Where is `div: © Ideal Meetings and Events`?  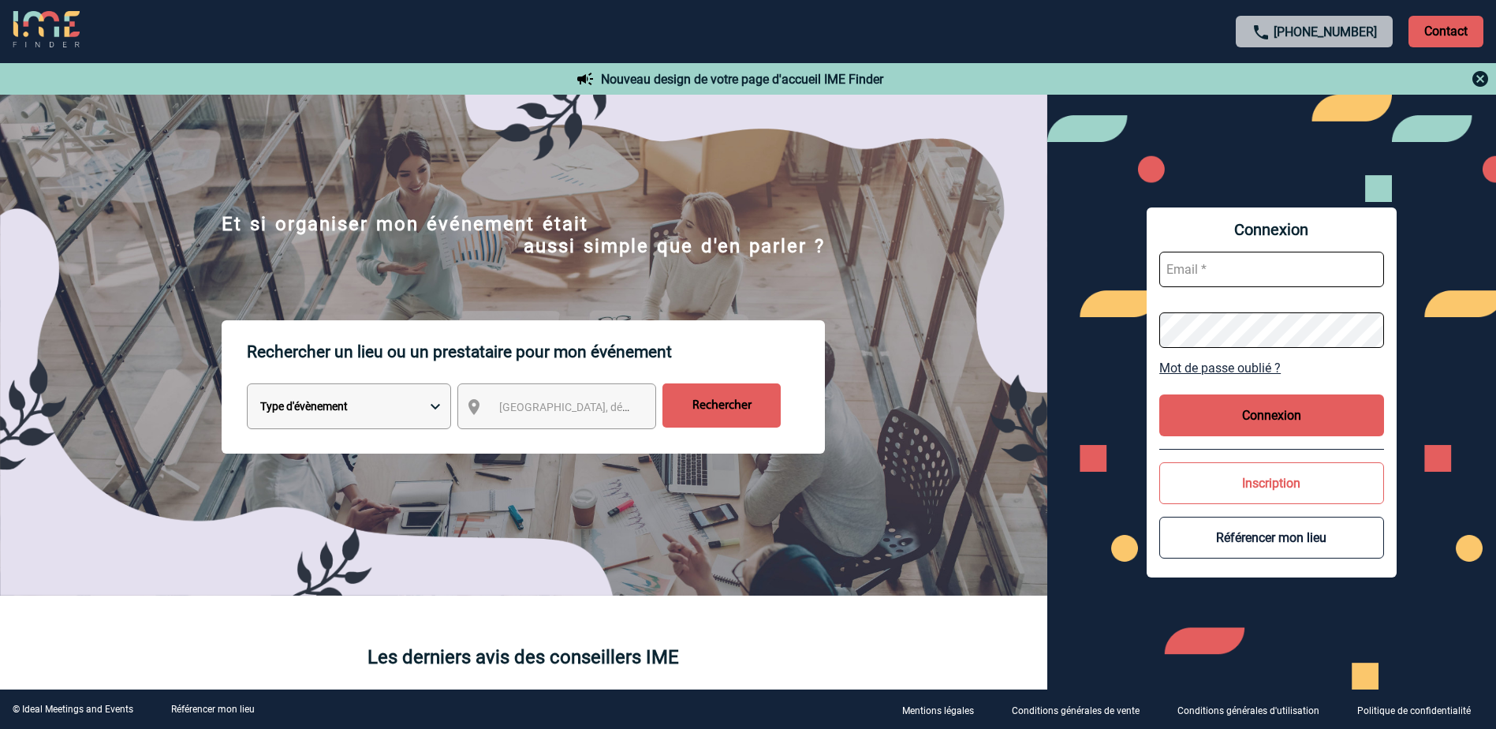
div: © Ideal Meetings and Events is located at coordinates (73, 709).